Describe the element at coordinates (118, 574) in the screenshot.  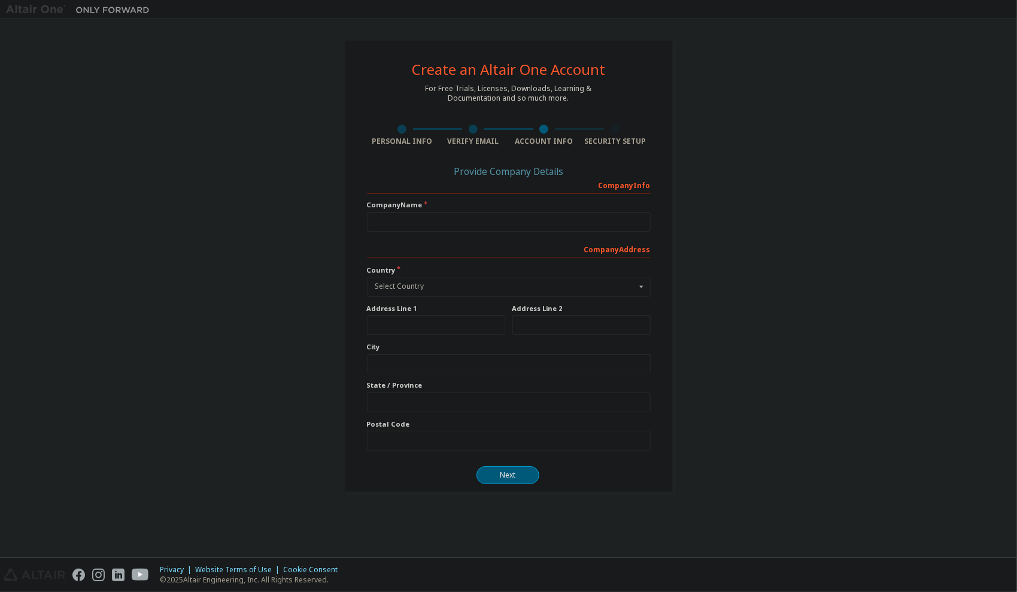
I see `img: linkedin.svg` at that location.